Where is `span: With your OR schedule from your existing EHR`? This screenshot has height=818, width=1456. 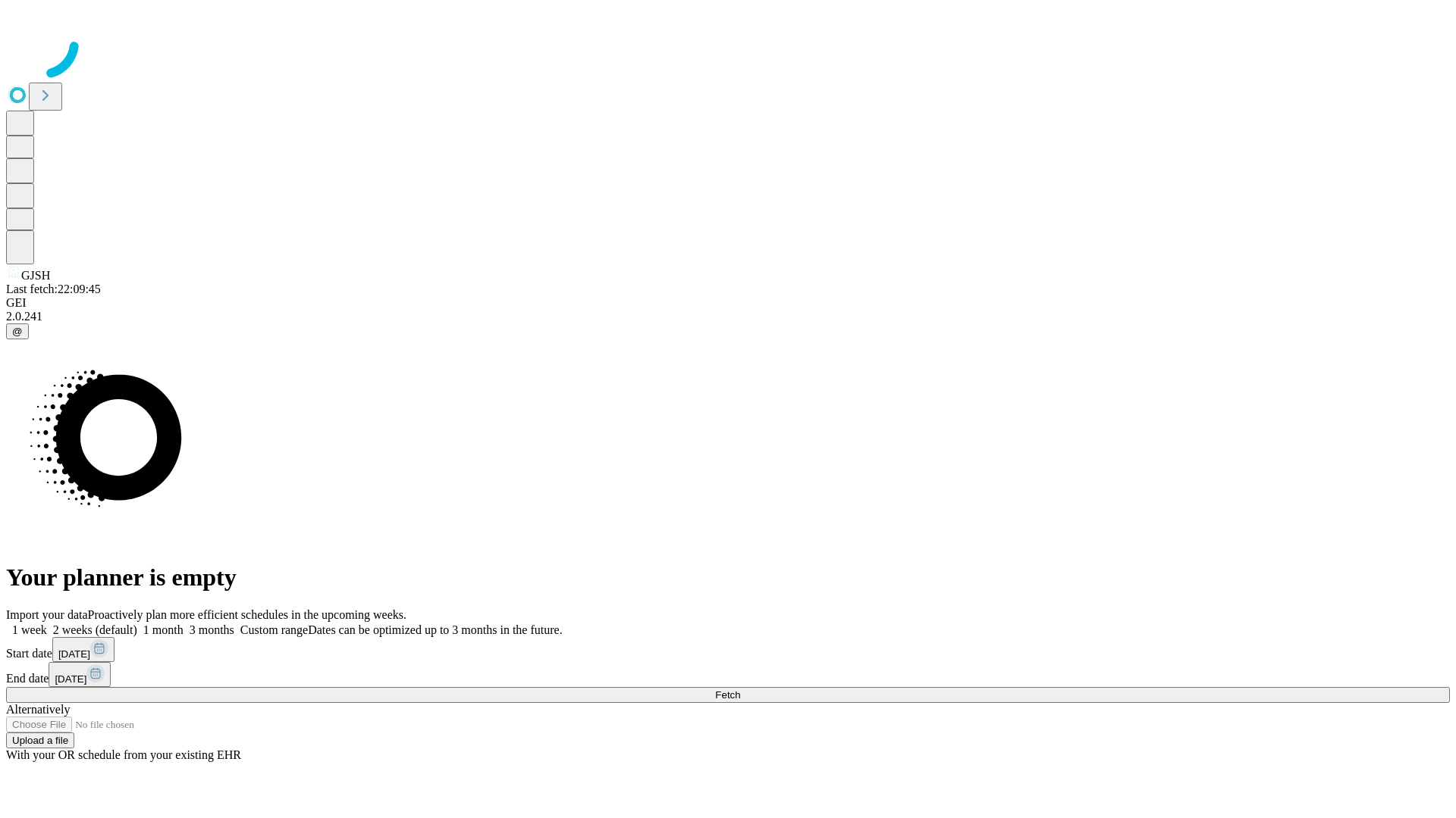
span: With your OR schedule from your existing EHR is located at coordinates (123, 755).